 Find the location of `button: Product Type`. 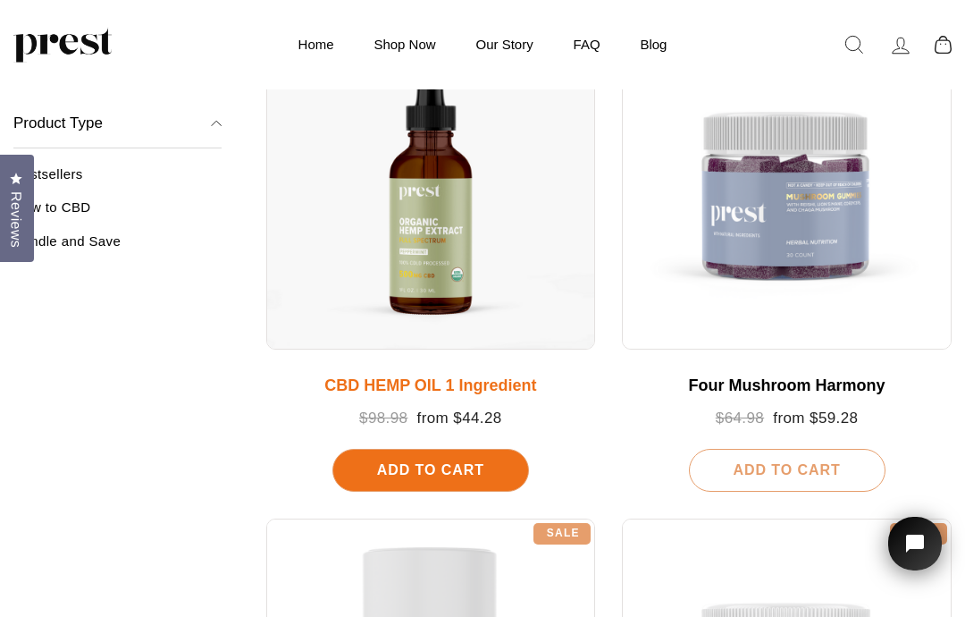

button: Product Type is located at coordinates (117, 123).